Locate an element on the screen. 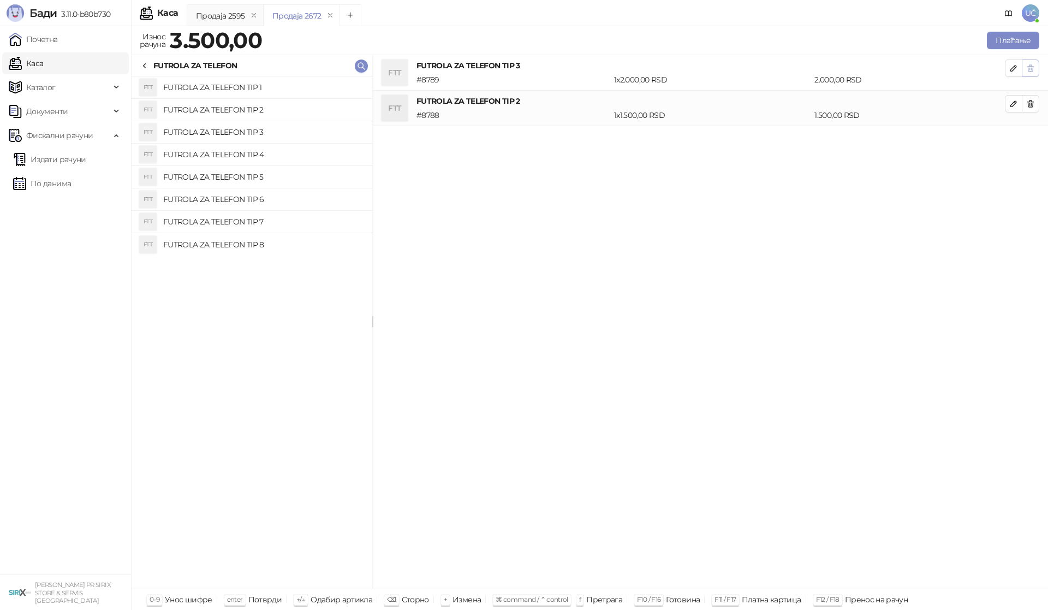 This screenshot has height=610, width=1048. div: 2.000,00 RSD is located at coordinates (909, 80).